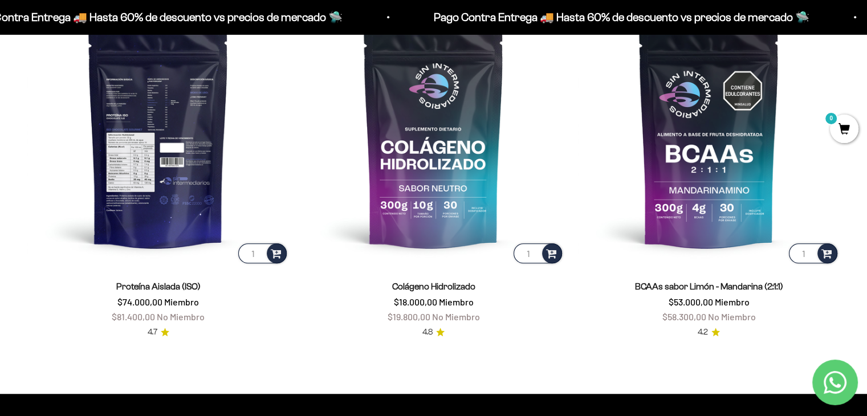 The height and width of the screenshot is (416, 867). What do you see at coordinates (831, 119) in the screenshot?
I see `mark: 0` at bounding box center [831, 119].